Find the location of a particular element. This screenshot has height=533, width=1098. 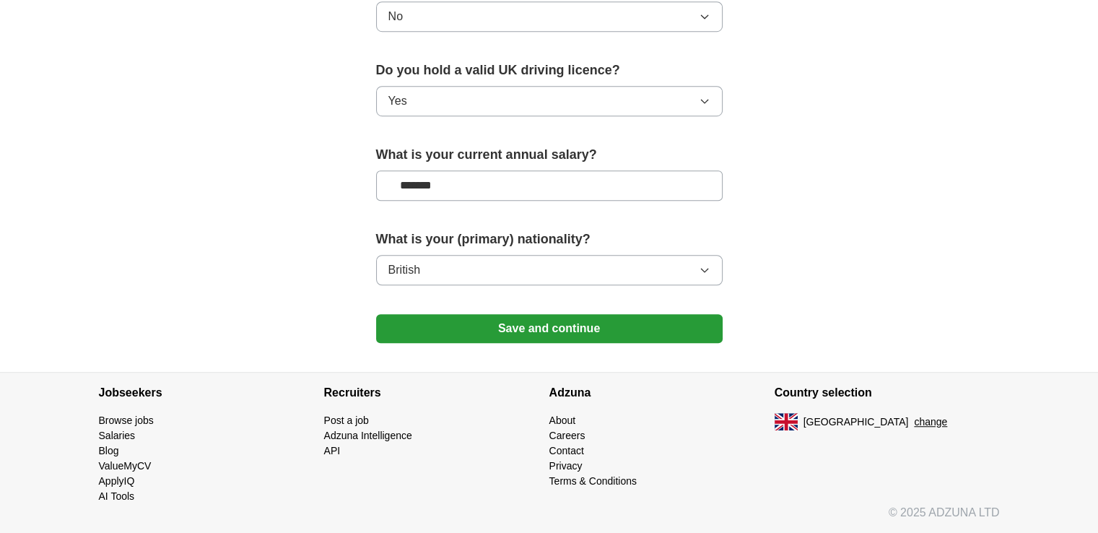

a: Salaries is located at coordinates (117, 435).